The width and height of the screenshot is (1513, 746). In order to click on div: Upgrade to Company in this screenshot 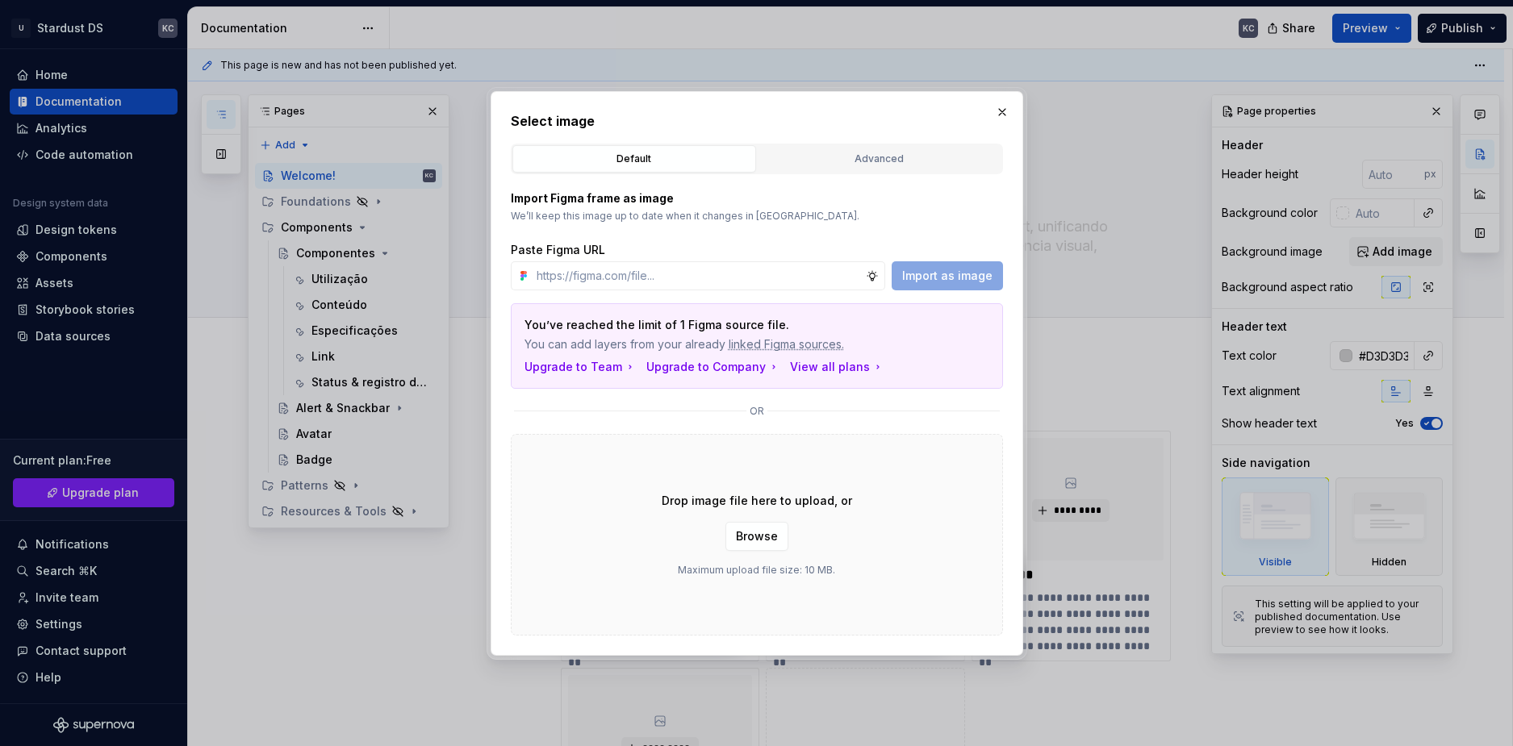, I will do `click(713, 367)`.